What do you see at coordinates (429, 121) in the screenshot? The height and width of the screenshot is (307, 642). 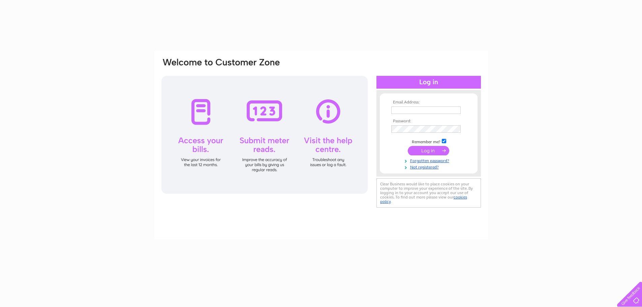 I see `th: Password:` at bounding box center [429, 121].